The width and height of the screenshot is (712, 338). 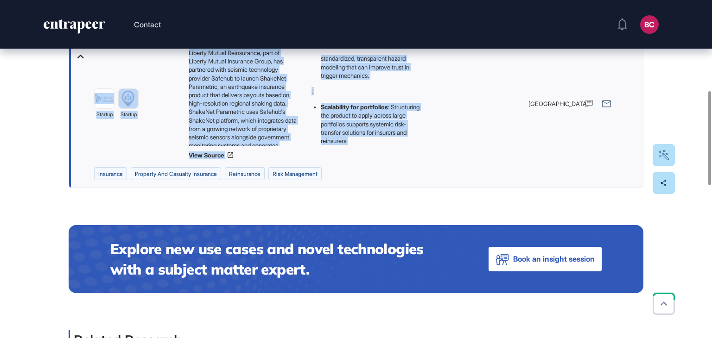 What do you see at coordinates (649, 25) in the screenshot?
I see `button: BC` at bounding box center [649, 25].